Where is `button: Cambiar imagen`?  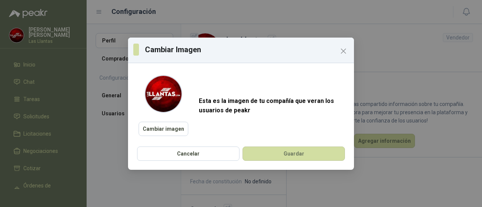 button: Cambiar imagen is located at coordinates (163, 129).